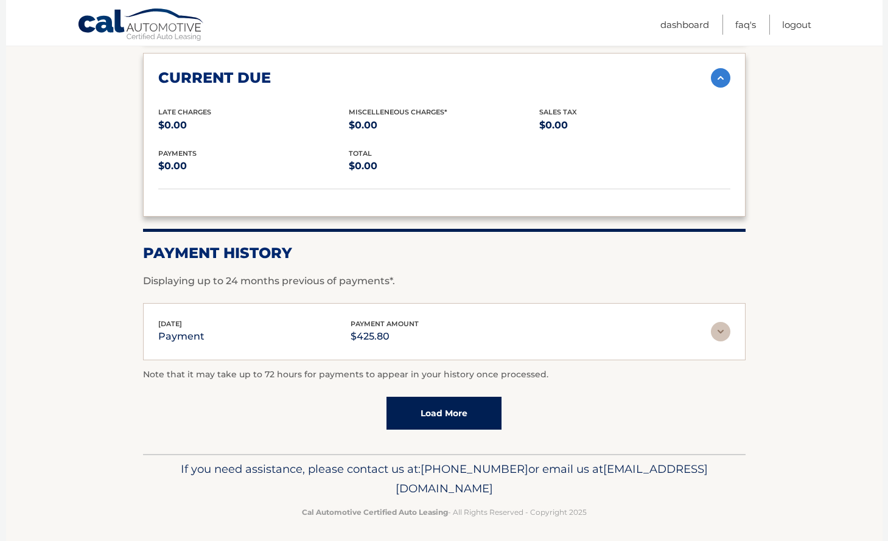 The height and width of the screenshot is (541, 888). I want to click on h2: current due, so click(214, 78).